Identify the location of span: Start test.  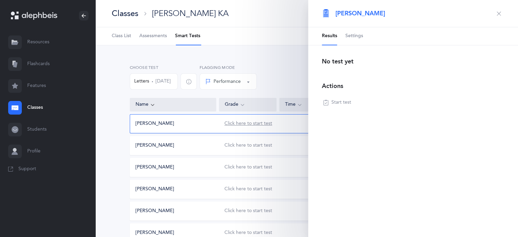
(341, 102).